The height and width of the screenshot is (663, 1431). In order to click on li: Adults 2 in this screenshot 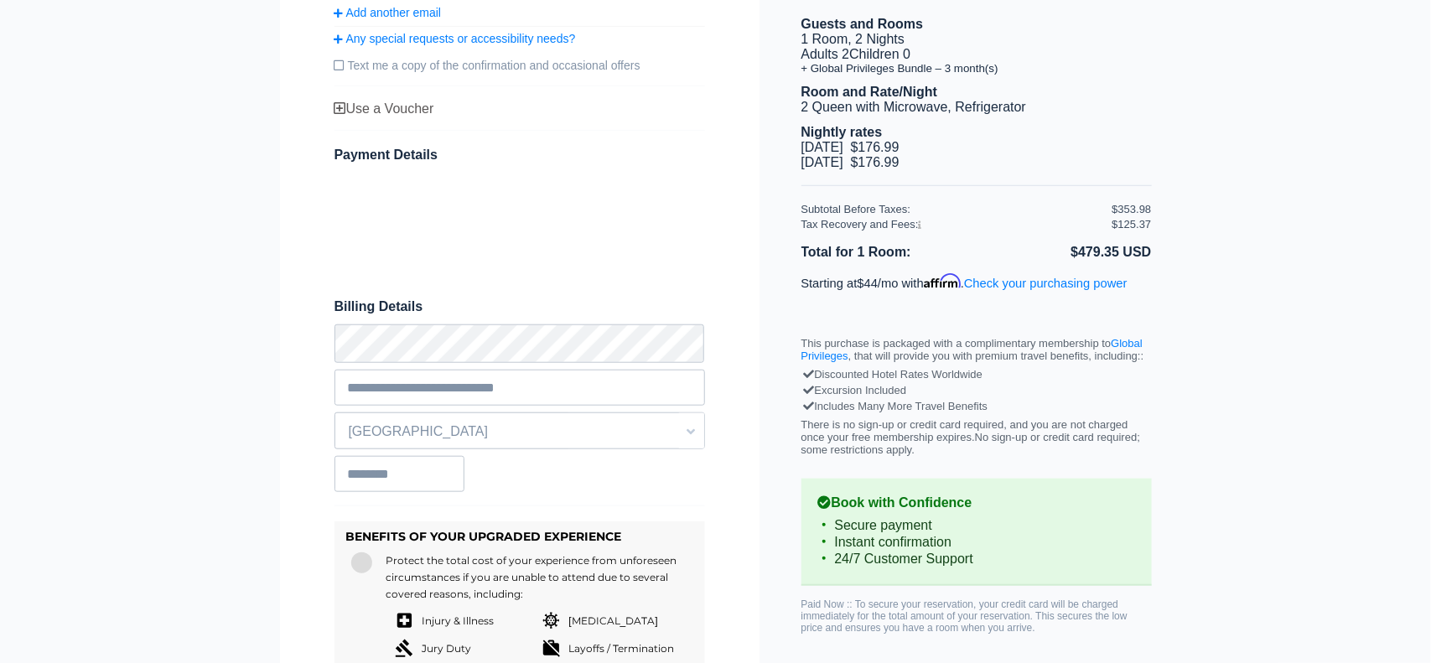, I will do `click(977, 55)`.